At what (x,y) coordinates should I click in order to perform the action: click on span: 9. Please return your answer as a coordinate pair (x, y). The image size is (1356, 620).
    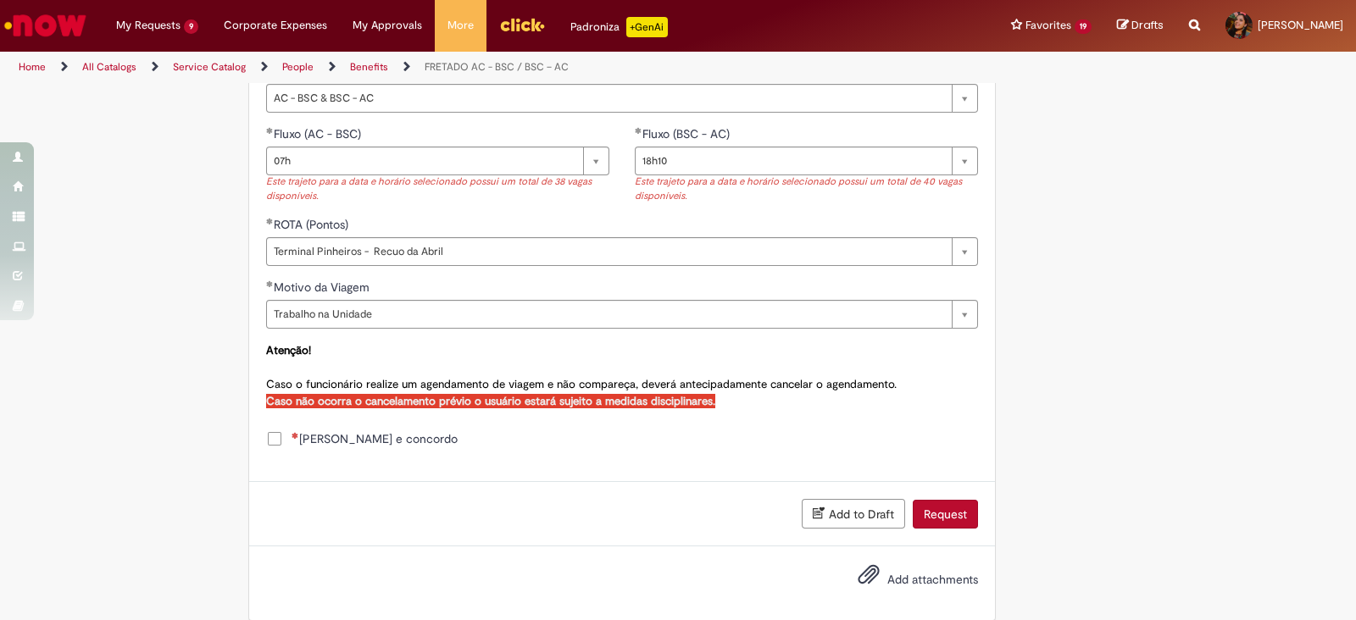
    Looking at the image, I should click on (191, 26).